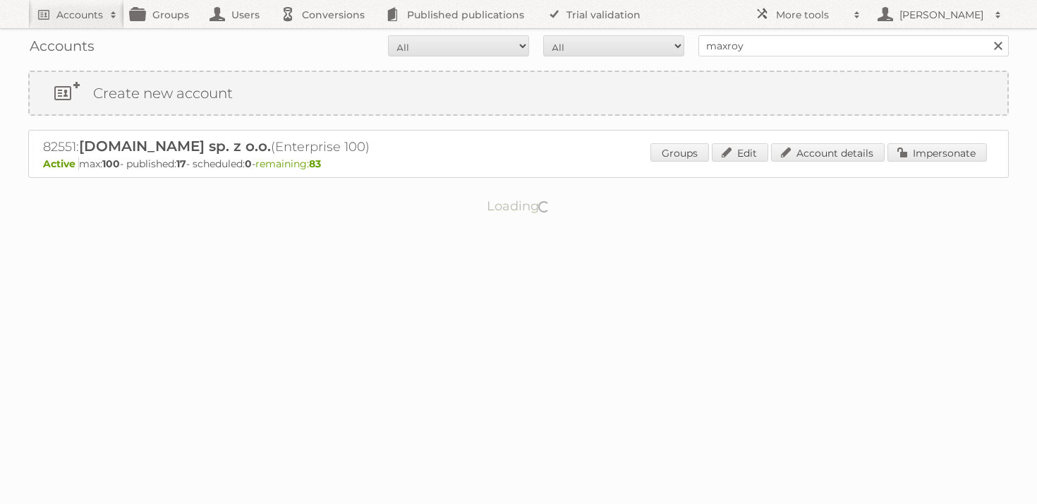 This screenshot has width=1037, height=504. Describe the element at coordinates (181, 164) in the screenshot. I see `strong: 17` at that location.